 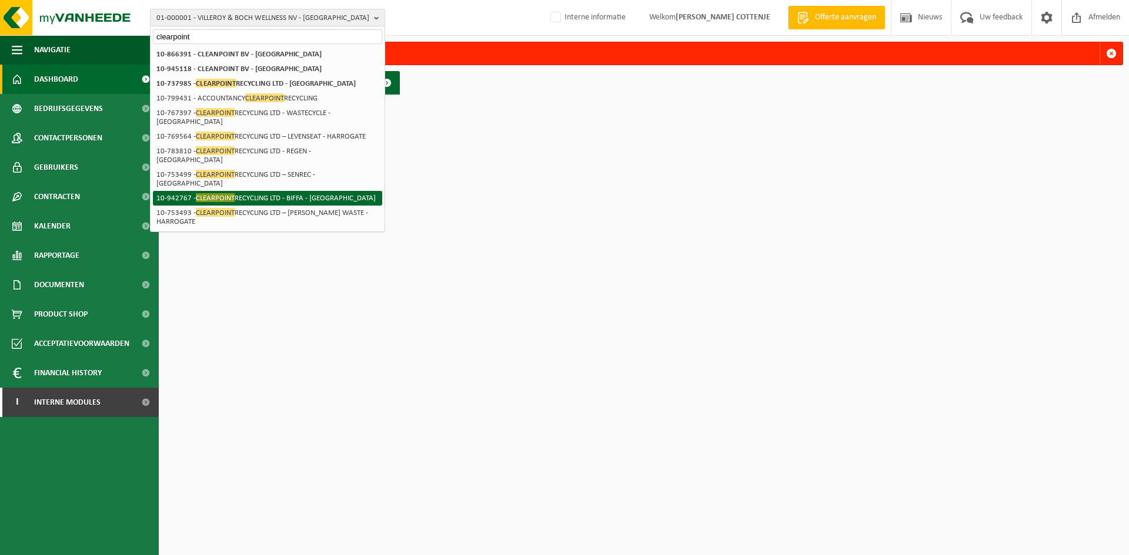 What do you see at coordinates (642, 53) in the screenshot?
I see `div: Deze party bestaat niet` at bounding box center [642, 53].